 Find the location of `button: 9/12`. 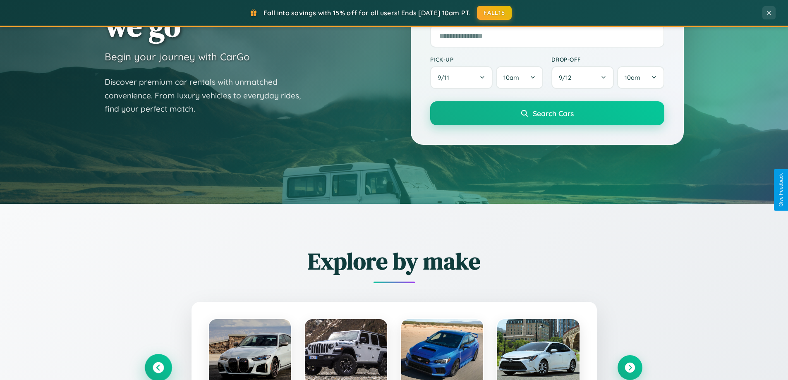

button: 9/12 is located at coordinates (583, 77).